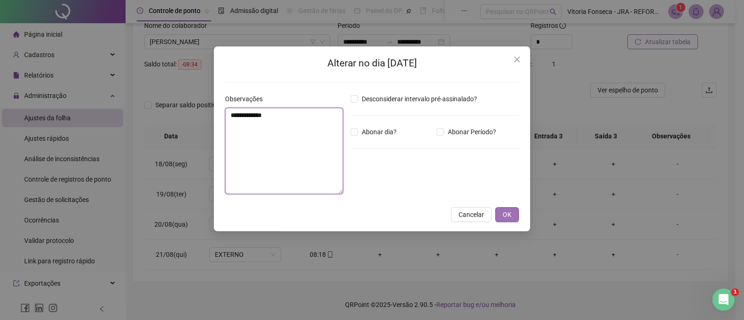  What do you see at coordinates (419, 99) in the screenshot?
I see `span: Desconsiderar intervalo pré-assinalado?` at bounding box center [419, 99].